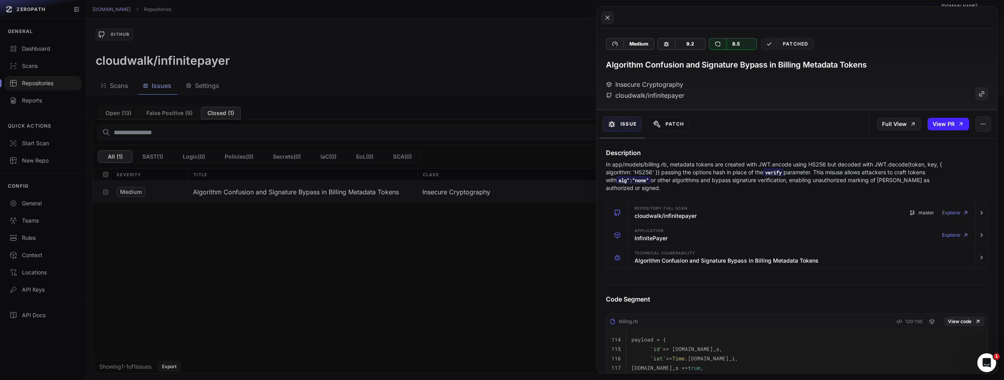  I want to click on div: billing.rb, so click(623, 321).